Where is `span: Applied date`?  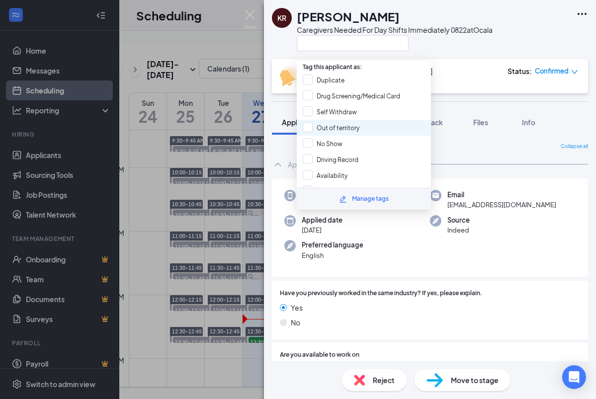 span: Applied date is located at coordinates (322, 220).